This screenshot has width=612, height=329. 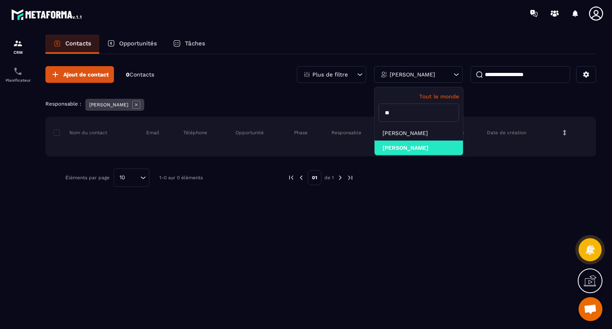 What do you see at coordinates (181, 178) in the screenshot?
I see `p: 1-0 sur 0 éléments` at bounding box center [181, 178].